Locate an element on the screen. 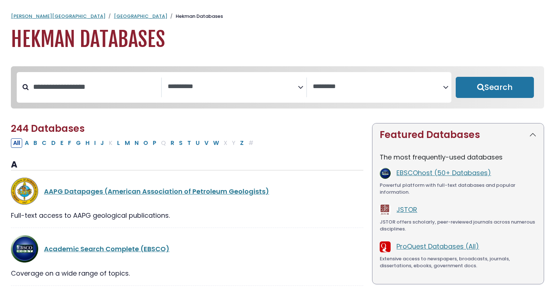 This screenshot has height=288, width=555. div: JSTOR offers scholarly, peer-reviewed journals across numerous disciplines. is located at coordinates (458, 225).